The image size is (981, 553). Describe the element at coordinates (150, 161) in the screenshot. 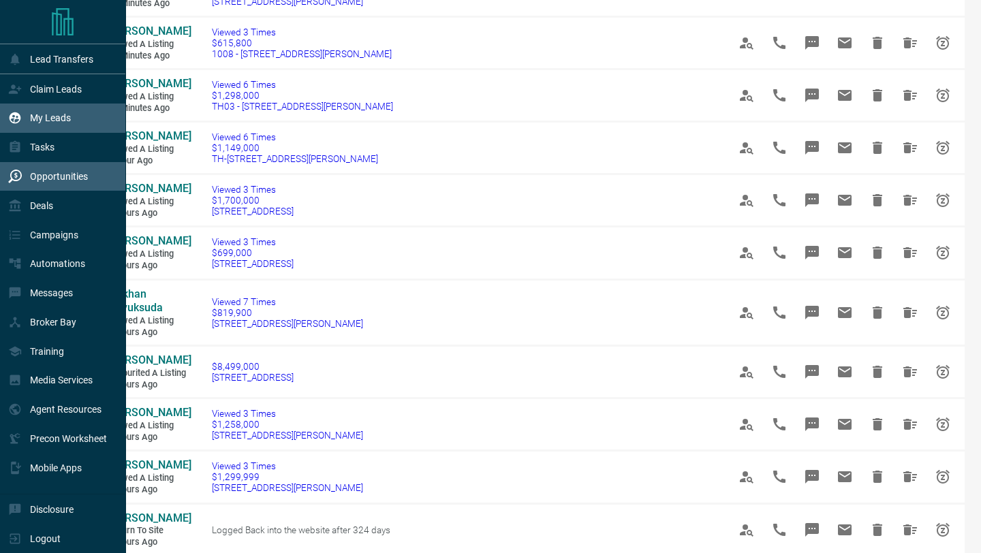

I see `span: 1 hour ago` at that location.